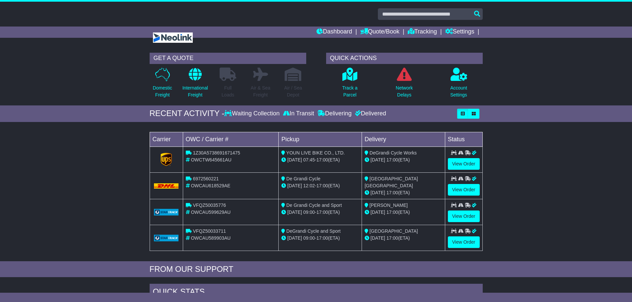 The width and height of the screenshot is (632, 302). I want to click on span: De Grandi Cycle and Sport, so click(314, 205).